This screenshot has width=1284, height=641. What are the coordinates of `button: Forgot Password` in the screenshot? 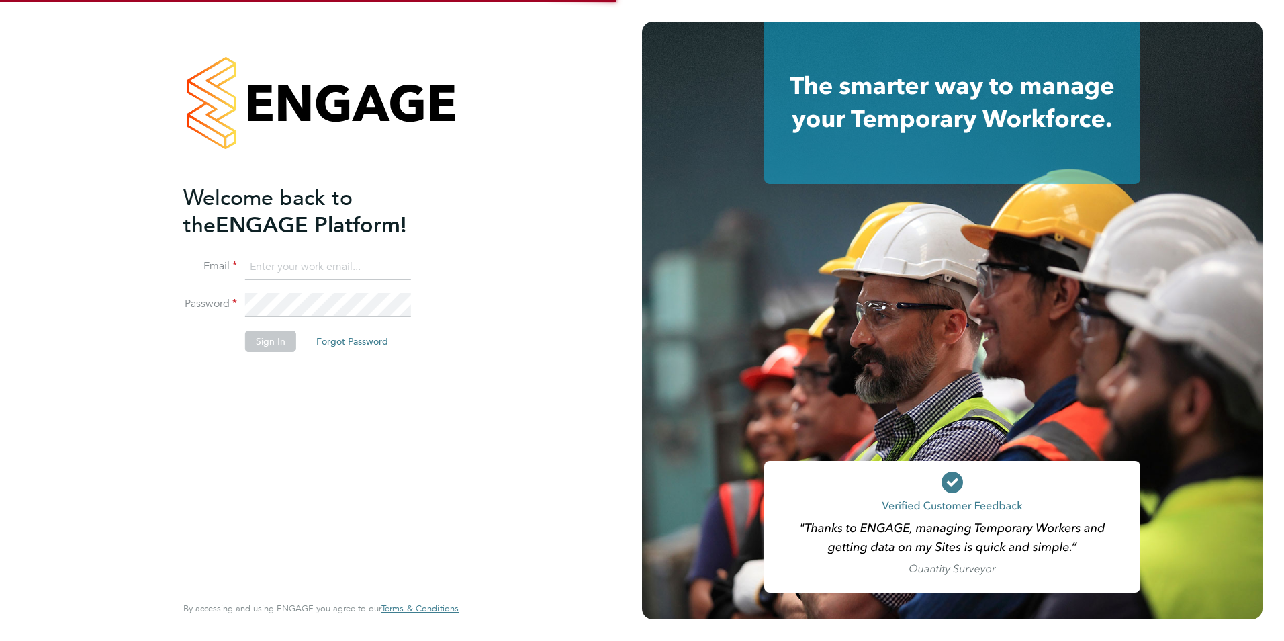 It's located at (352, 341).